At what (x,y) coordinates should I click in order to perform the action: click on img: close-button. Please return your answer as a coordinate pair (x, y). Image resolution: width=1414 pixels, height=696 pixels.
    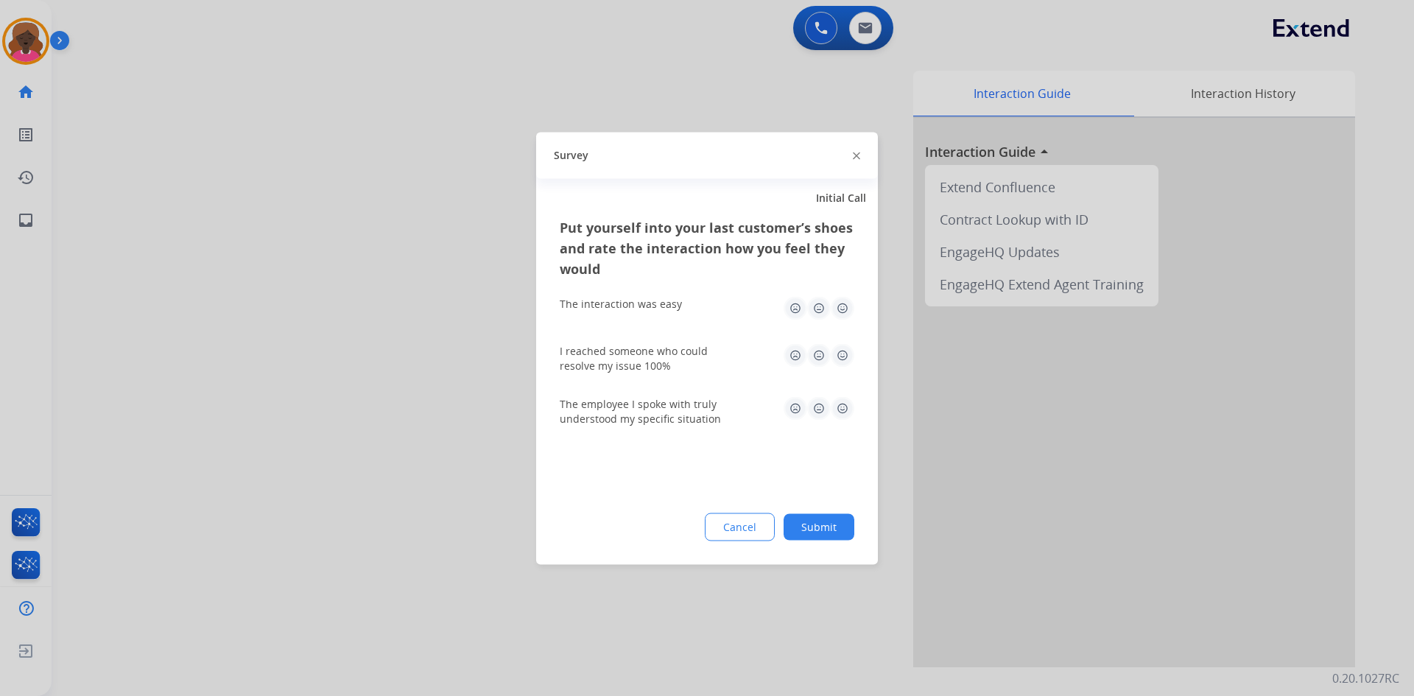
    Looking at the image, I should click on (856, 156).